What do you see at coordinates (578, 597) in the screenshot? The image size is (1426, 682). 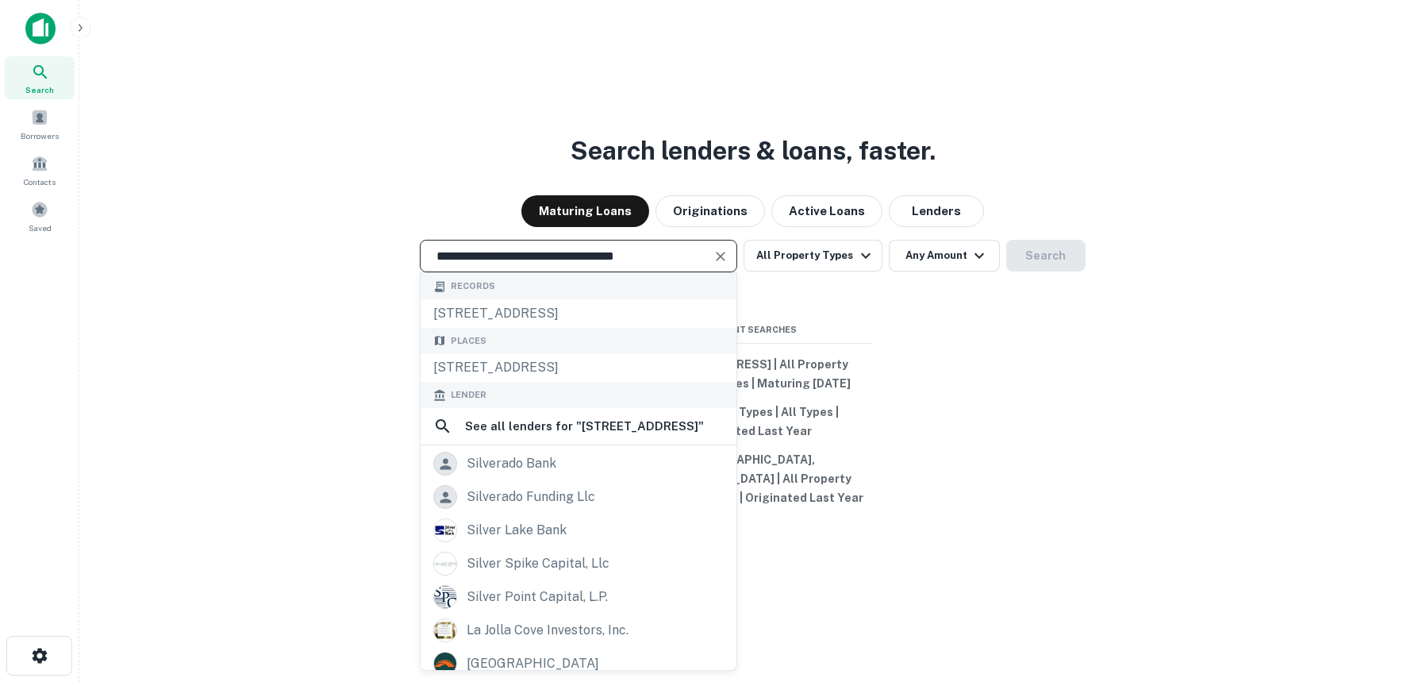 I see `a: silver point capital, l.p.` at bounding box center [578, 597].